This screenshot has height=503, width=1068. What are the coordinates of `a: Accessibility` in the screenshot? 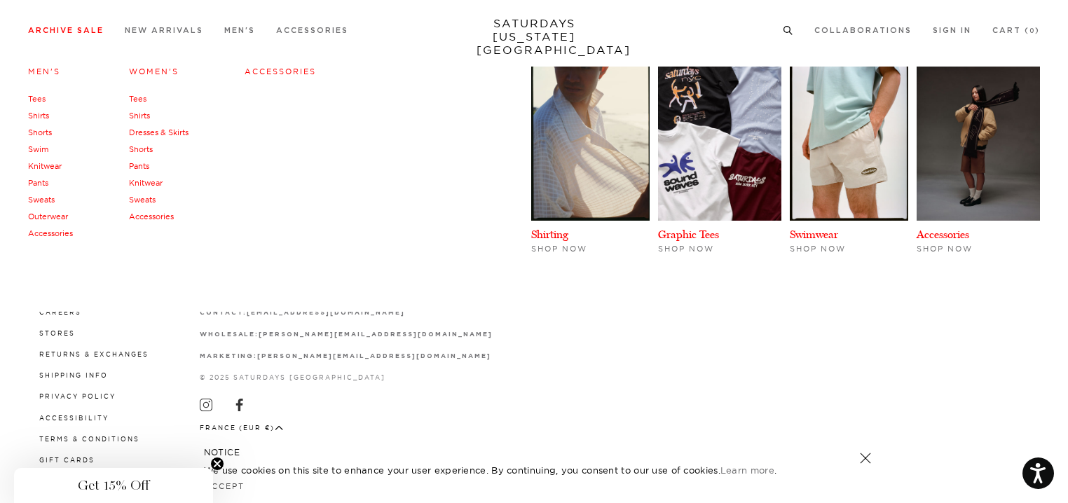 It's located at (74, 418).